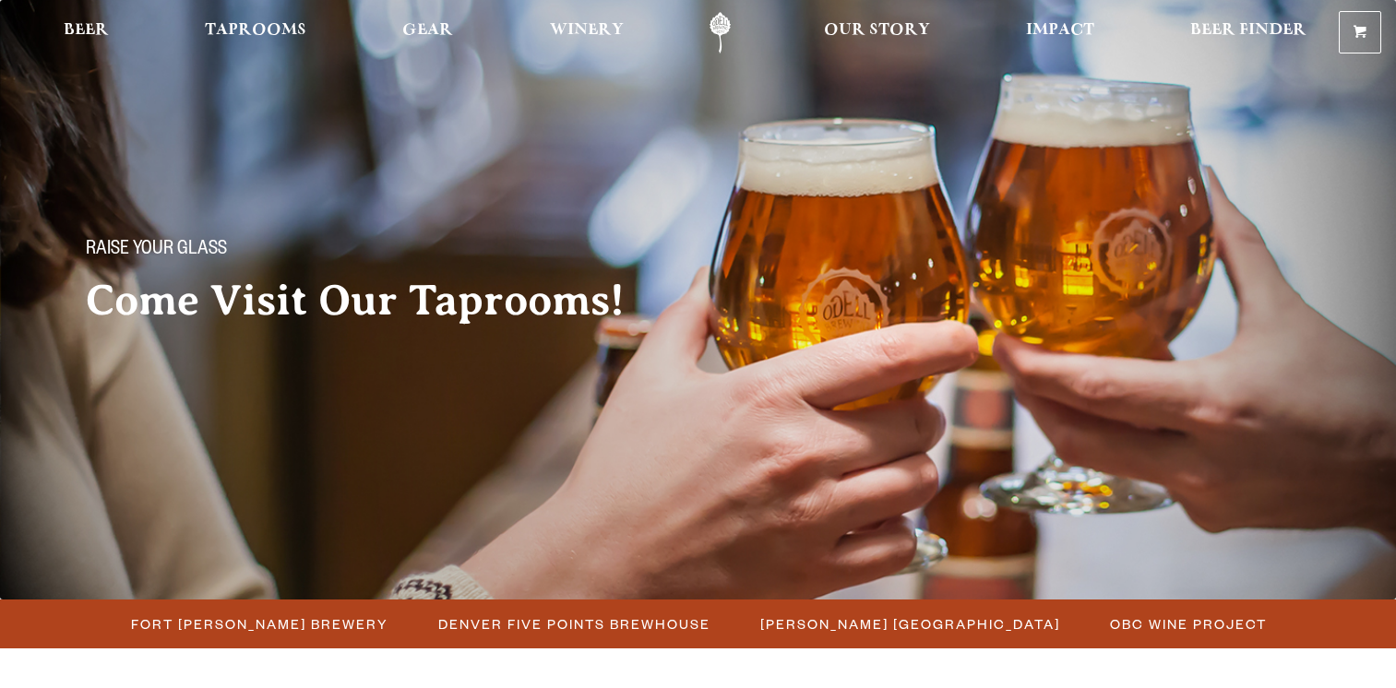 The width and height of the screenshot is (1396, 688). I want to click on h2: Come Visit Our Taprooms!, so click(374, 301).